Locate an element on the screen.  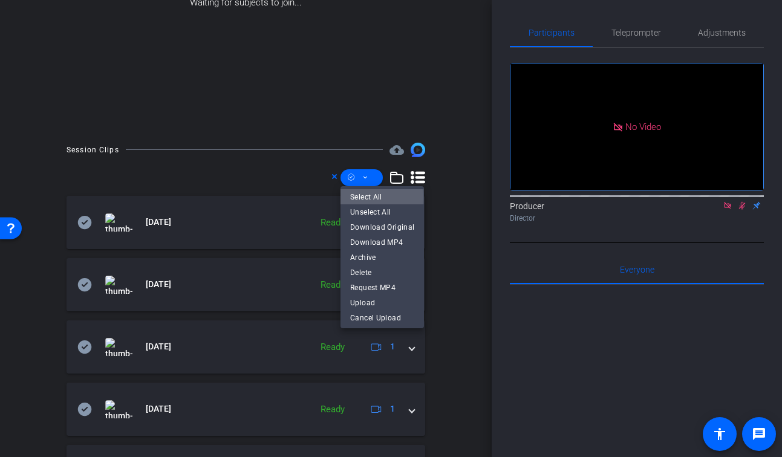
span: Request MP4 is located at coordinates (382, 288).